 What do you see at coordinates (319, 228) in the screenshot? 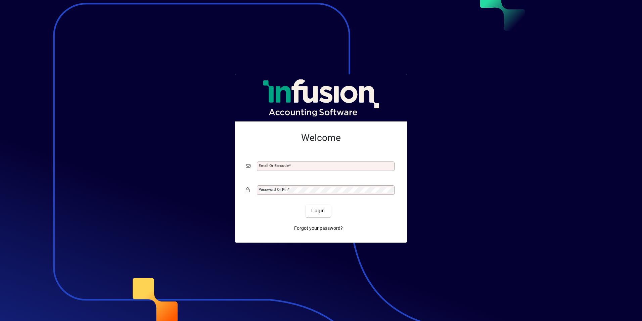
I see `a: Forgot your password?` at bounding box center [319, 228].